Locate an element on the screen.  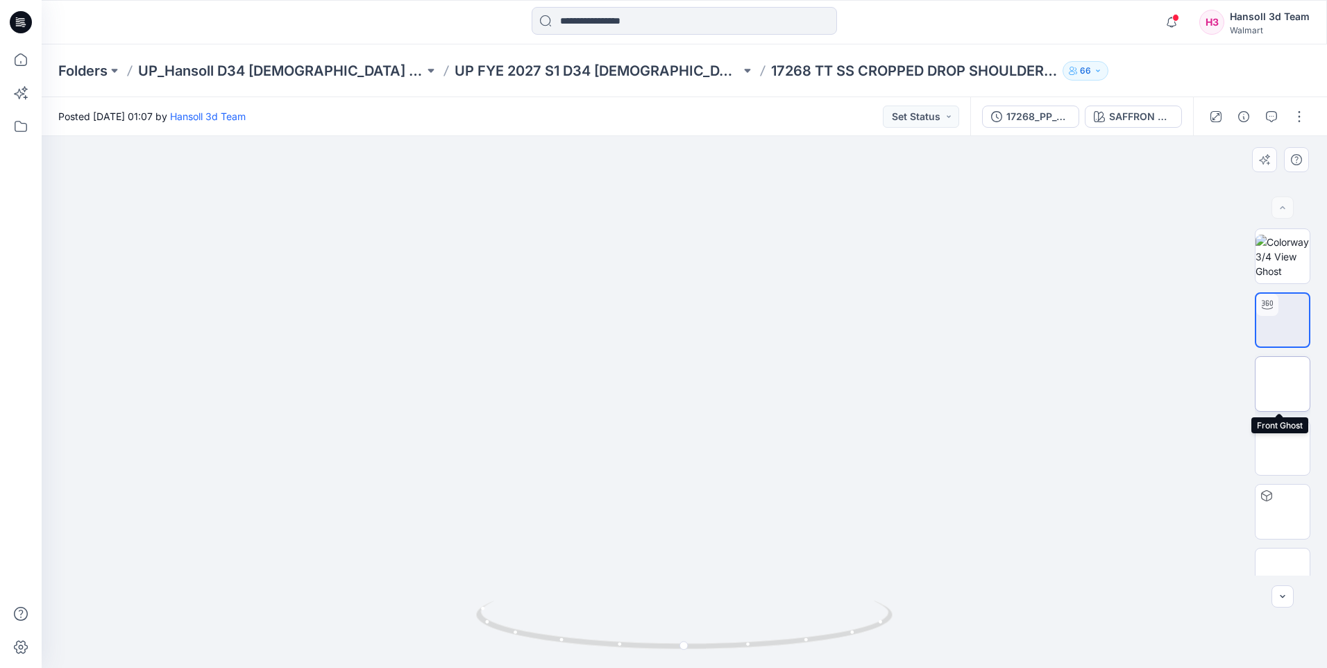
button: 66 is located at coordinates (1086, 71).